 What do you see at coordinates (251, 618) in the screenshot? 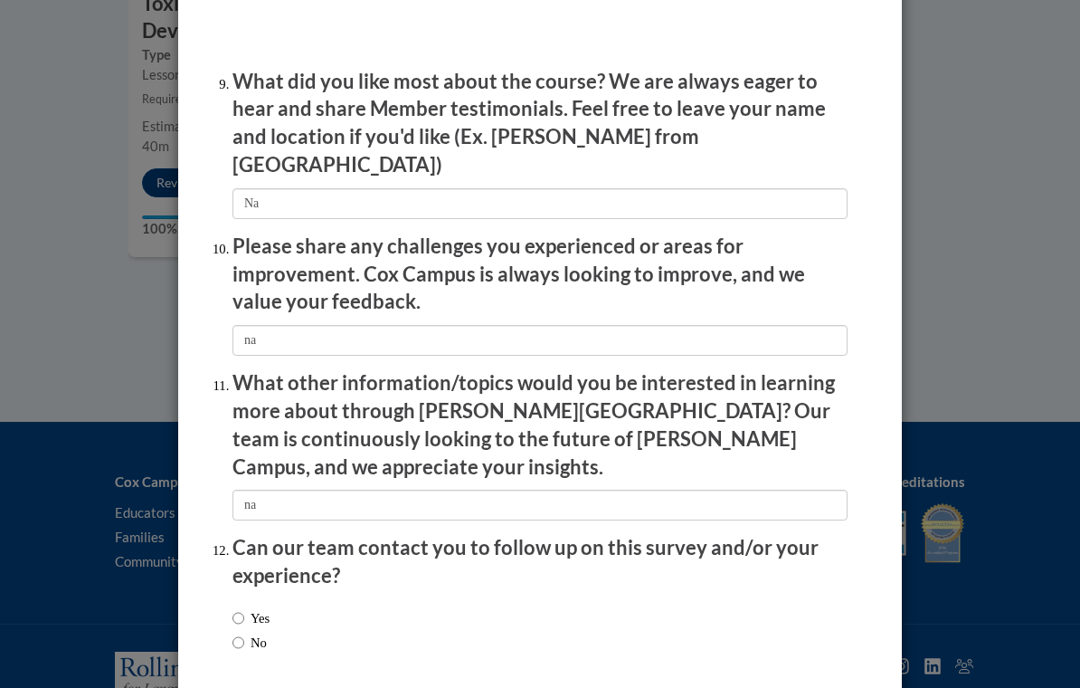
I see `label: Yes` at bounding box center [251, 618].